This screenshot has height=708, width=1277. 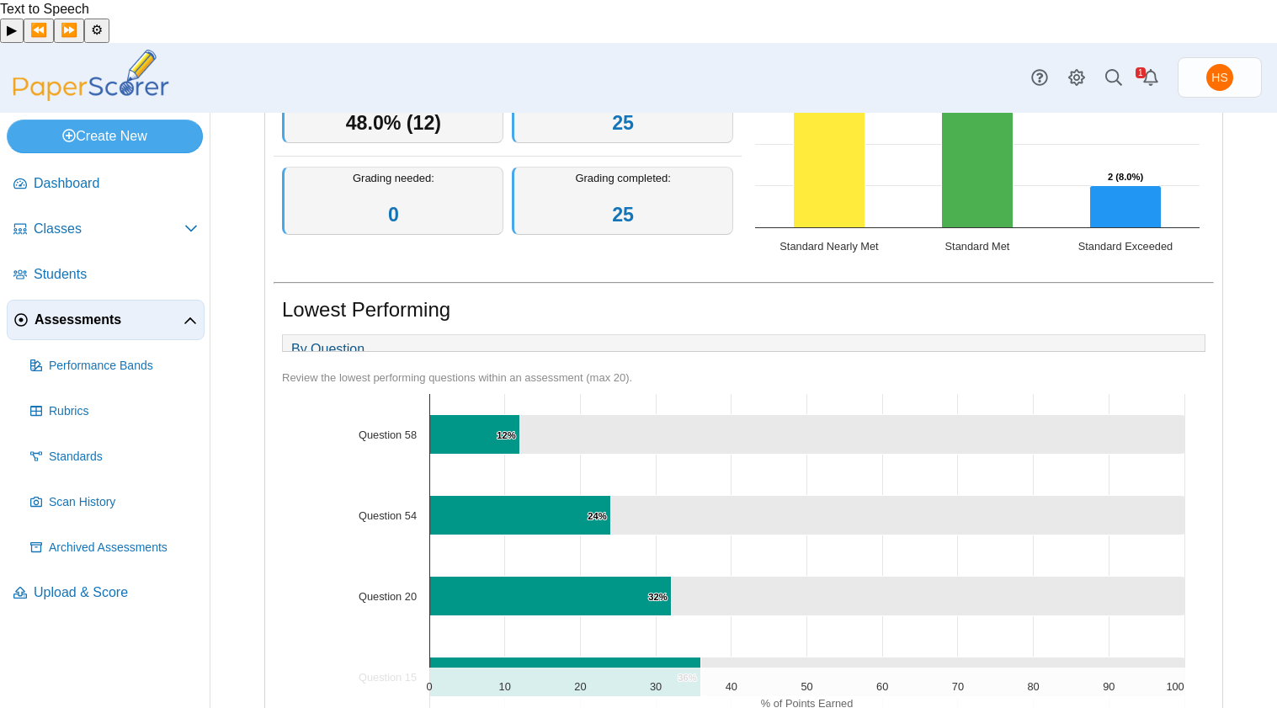 What do you see at coordinates (97, 30) in the screenshot?
I see `button: Settings` at bounding box center [97, 30].